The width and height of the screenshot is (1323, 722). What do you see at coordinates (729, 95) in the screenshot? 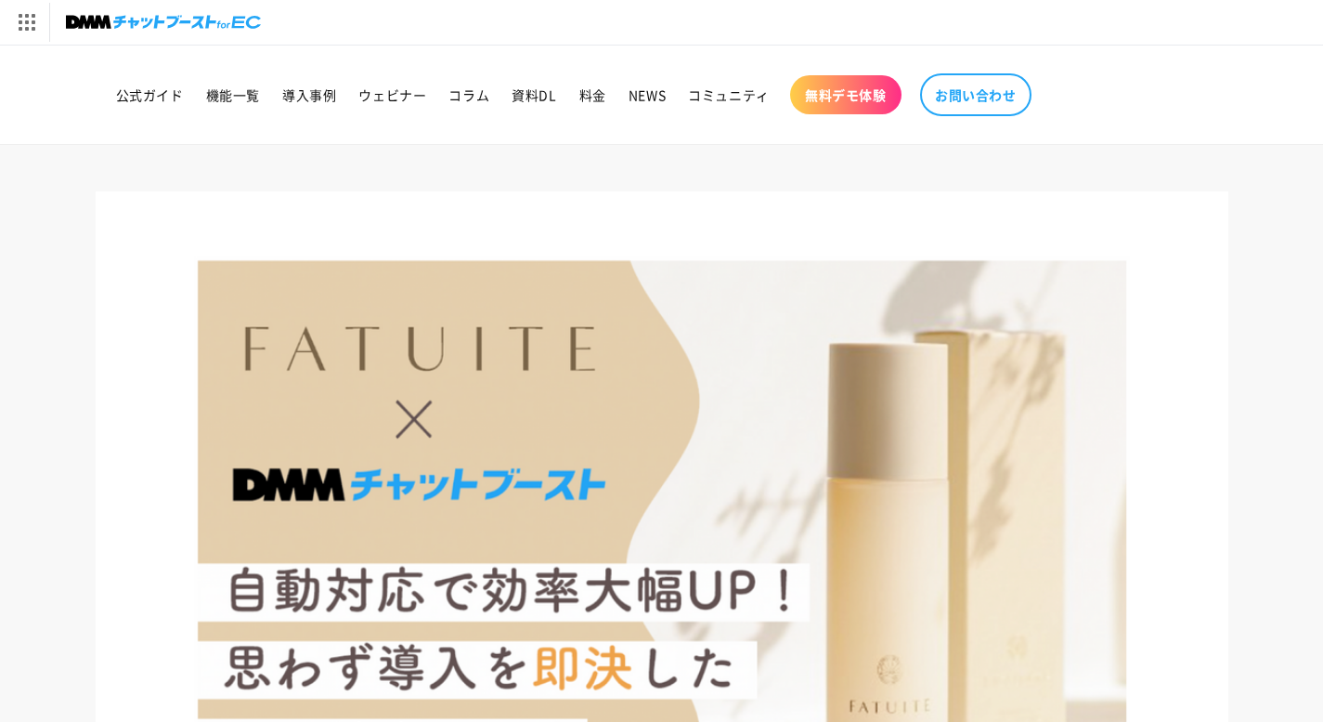
I see `a: コミュニティ` at bounding box center [729, 95].